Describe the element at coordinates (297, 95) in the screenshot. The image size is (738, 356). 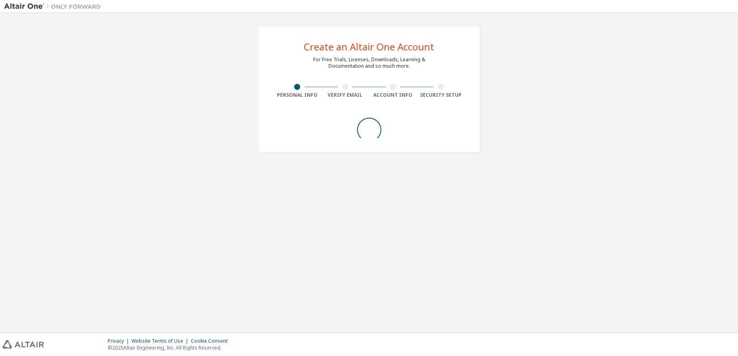
I see `div: Personal Info` at that location.